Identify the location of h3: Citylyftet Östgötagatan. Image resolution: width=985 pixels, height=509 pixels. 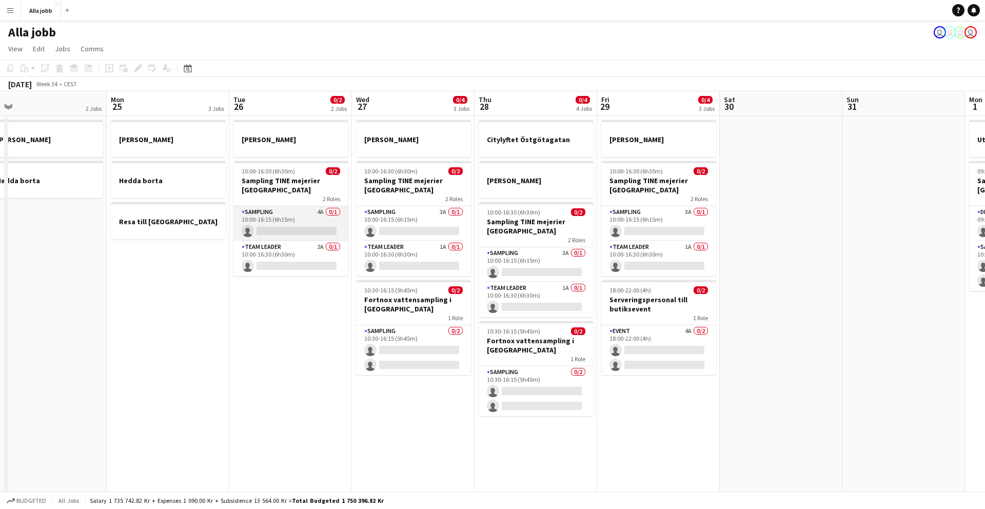
(536, 140).